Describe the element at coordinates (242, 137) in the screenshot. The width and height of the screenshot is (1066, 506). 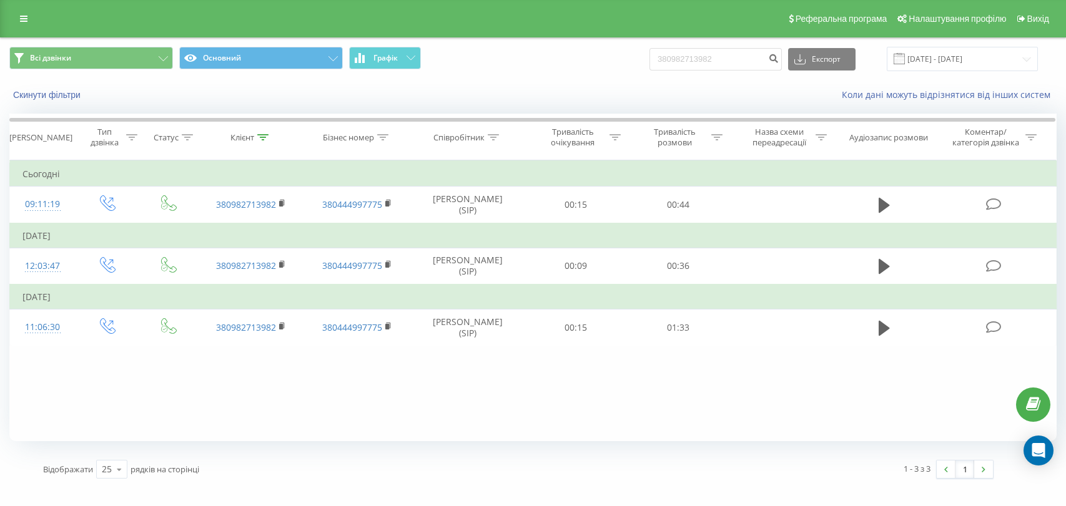
I see `div: Клієнт` at that location.